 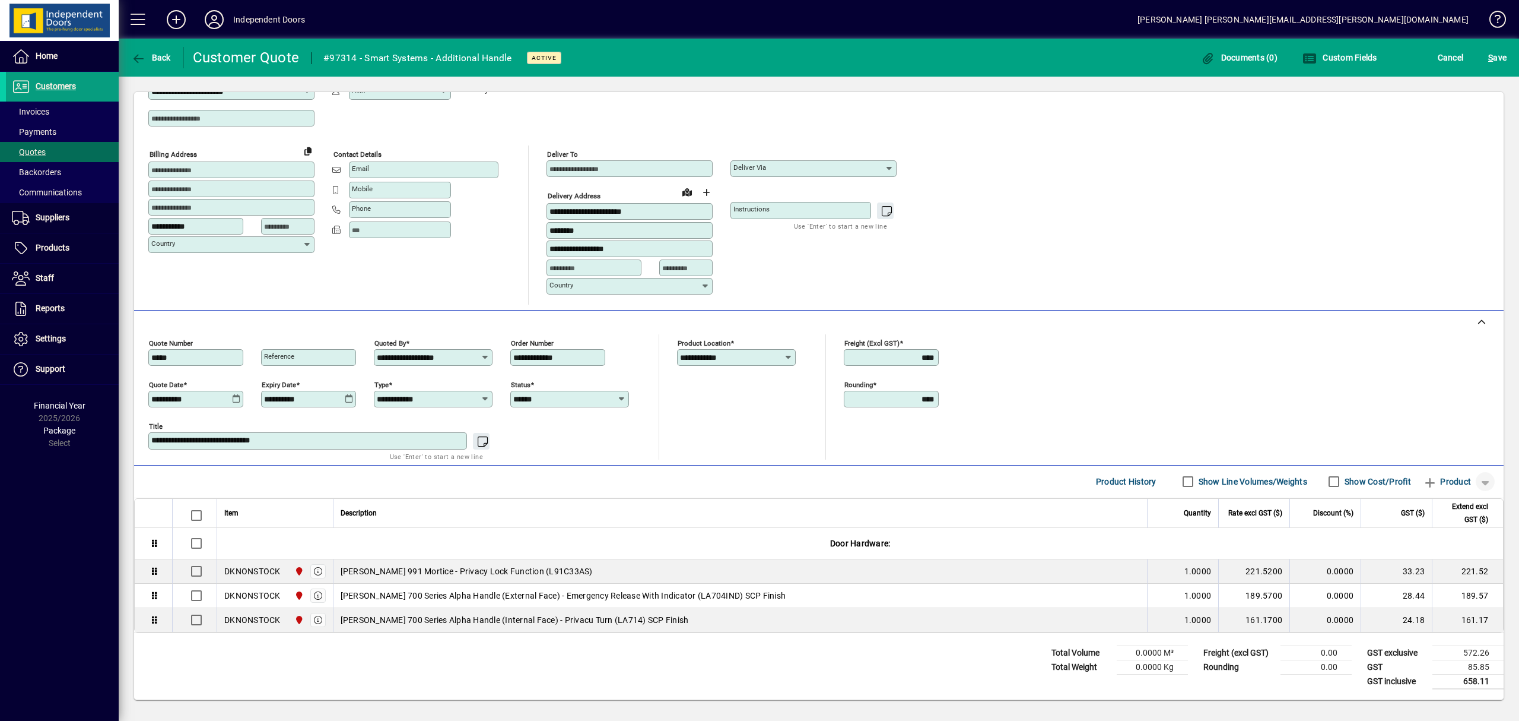 I want to click on div: Independent Doors, so click(x=269, y=20).